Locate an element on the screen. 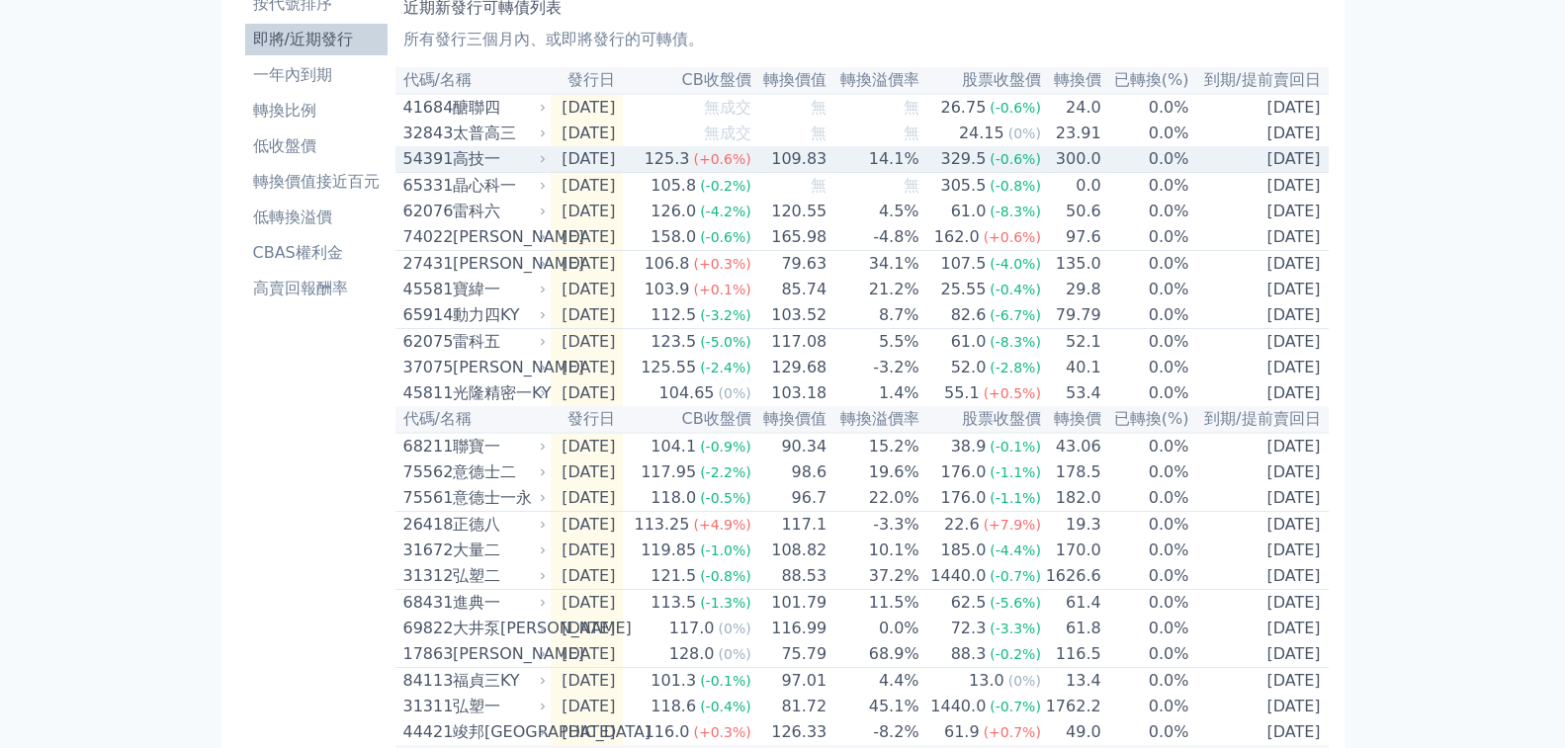 The width and height of the screenshot is (1565, 748). td: 96.7 is located at coordinates (790, 498).